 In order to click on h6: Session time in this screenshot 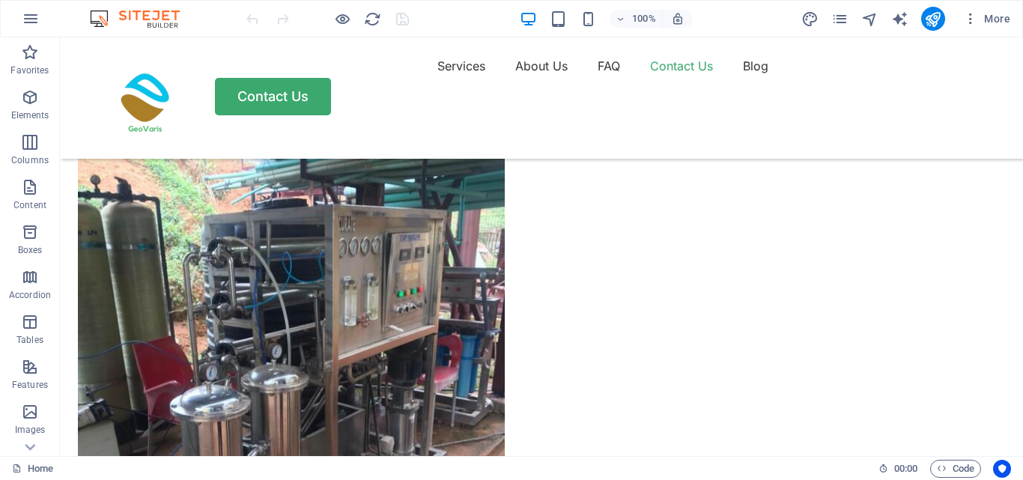, I will do `click(898, 469)`.